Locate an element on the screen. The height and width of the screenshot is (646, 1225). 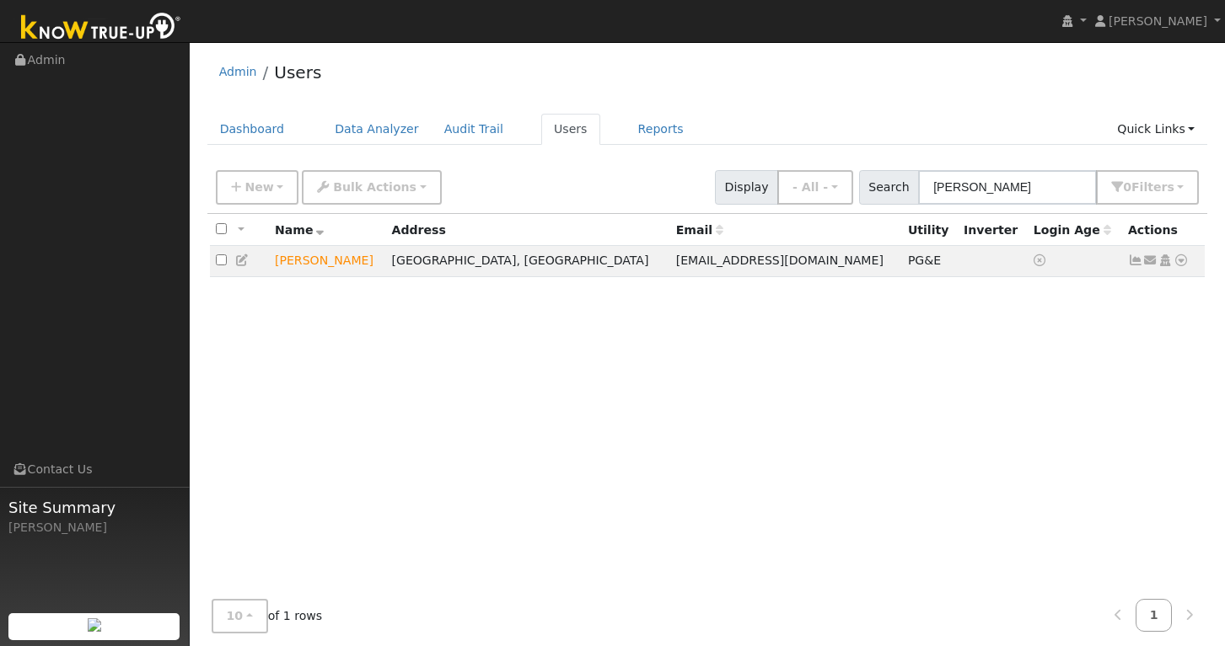
a: Edit User is located at coordinates (243, 260).